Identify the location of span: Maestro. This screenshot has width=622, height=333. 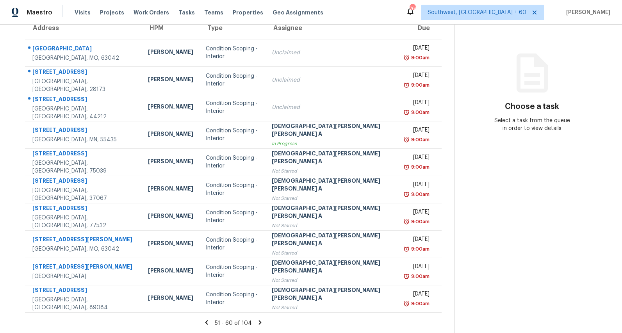
(39, 13).